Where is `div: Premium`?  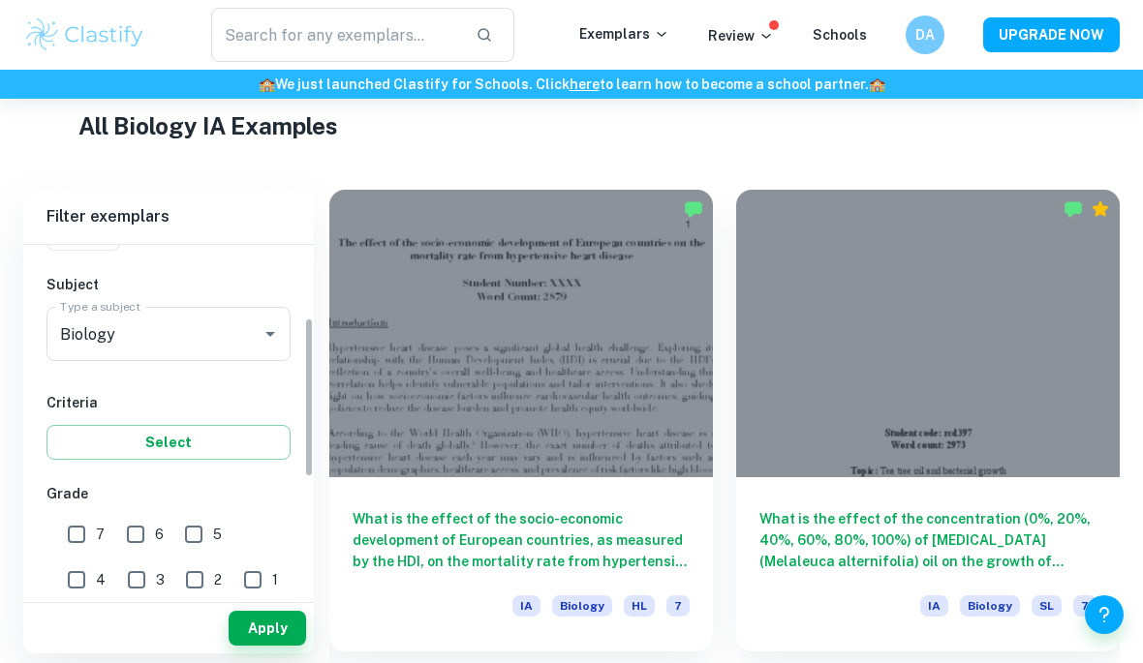
div: Premium is located at coordinates (1100, 209).